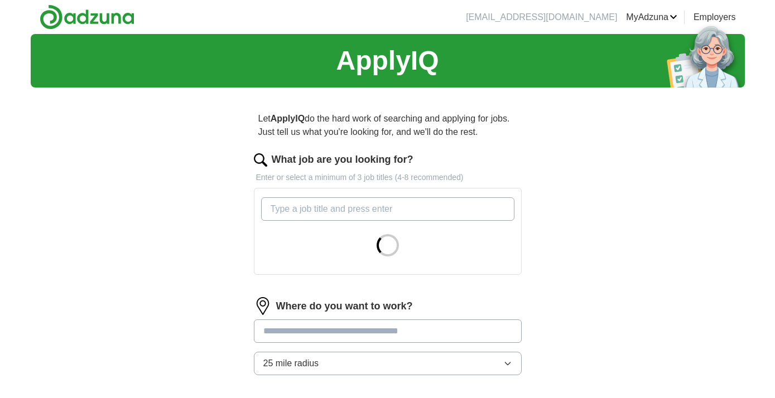 Image resolution: width=775 pixels, height=398 pixels. What do you see at coordinates (287, 118) in the screenshot?
I see `strong: ApplyIQ` at bounding box center [287, 118].